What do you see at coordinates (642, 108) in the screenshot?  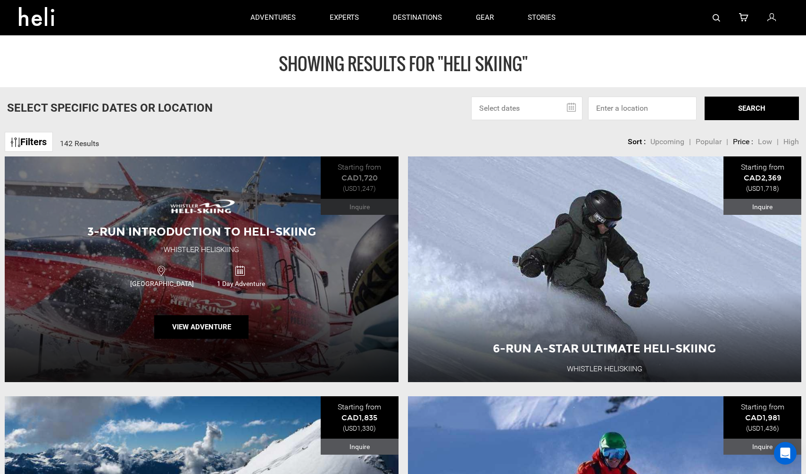 I see `input: Enter a location` at bounding box center [642, 108].